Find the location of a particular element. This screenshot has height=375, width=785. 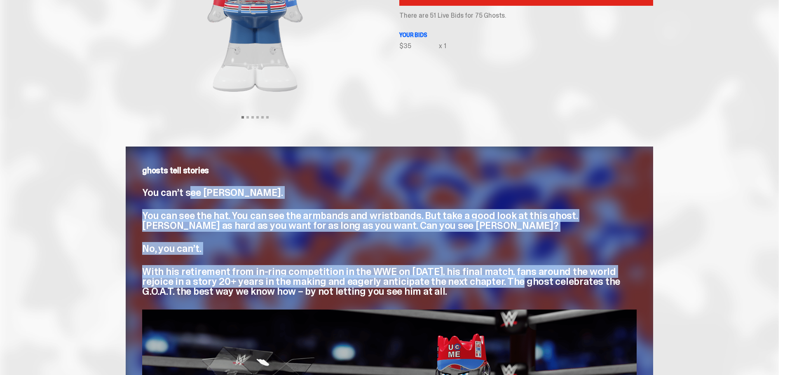

span: No, you can’t. is located at coordinates (172, 248).